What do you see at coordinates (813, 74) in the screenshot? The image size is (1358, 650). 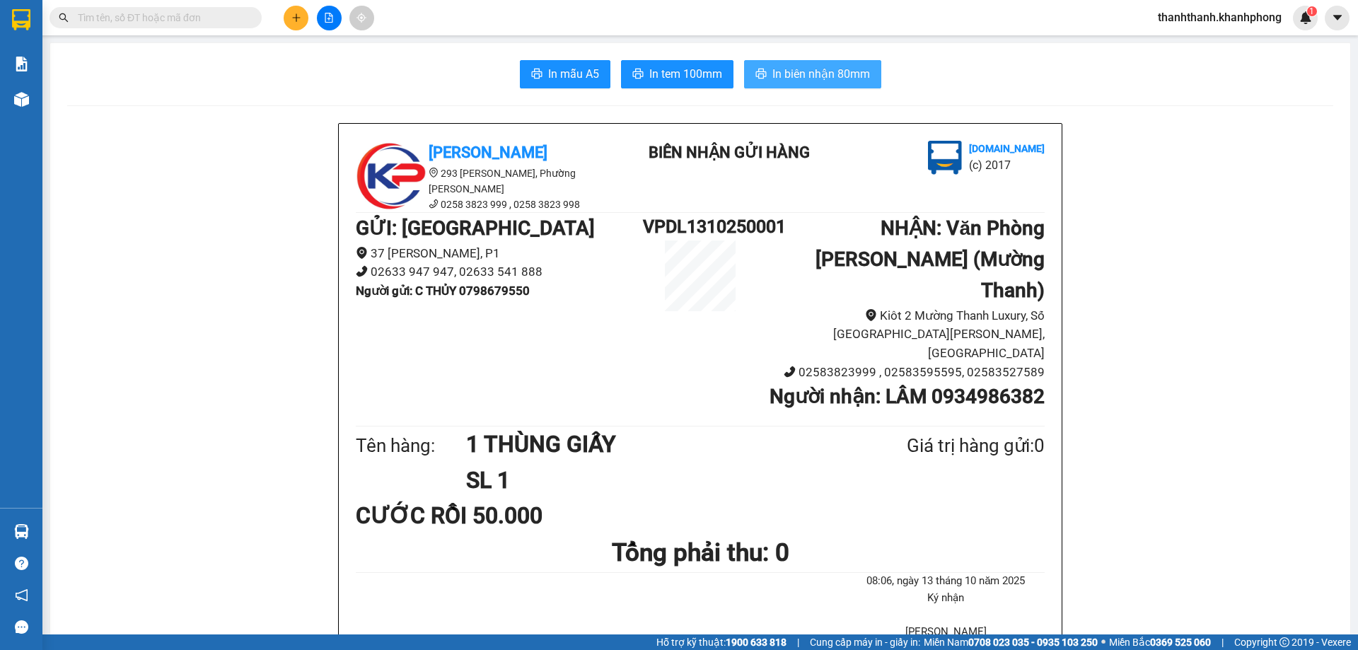 I see `button: printerIn biên nhận 80mm` at bounding box center [813, 74].